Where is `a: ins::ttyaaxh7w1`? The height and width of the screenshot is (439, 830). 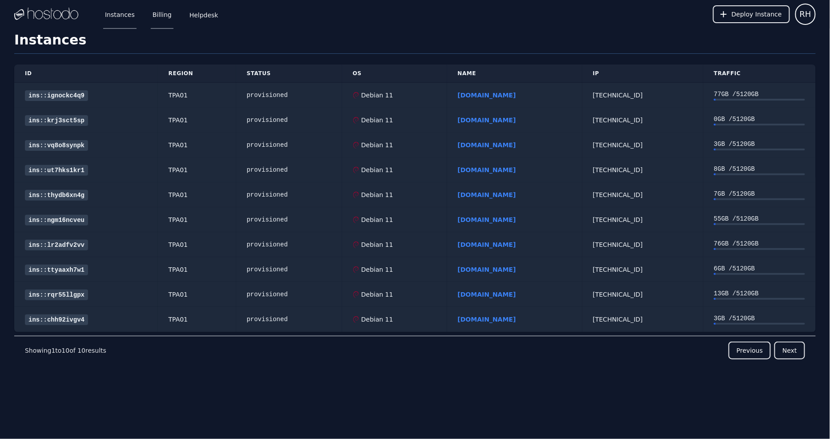 a: ins::ttyaaxh7w1 is located at coordinates (56, 270).